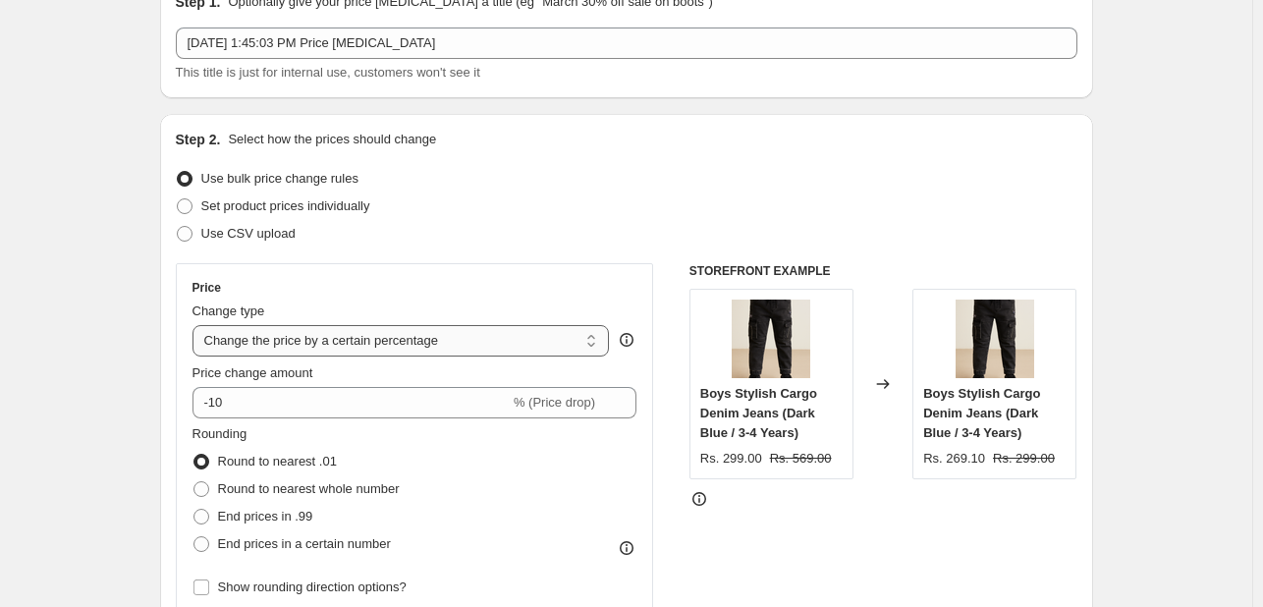  I want to click on span: Change type, so click(229, 310).